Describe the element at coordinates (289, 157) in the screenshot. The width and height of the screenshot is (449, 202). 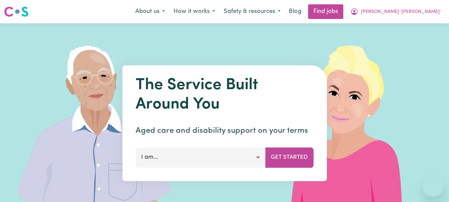
I see `button: Get Started` at that location.